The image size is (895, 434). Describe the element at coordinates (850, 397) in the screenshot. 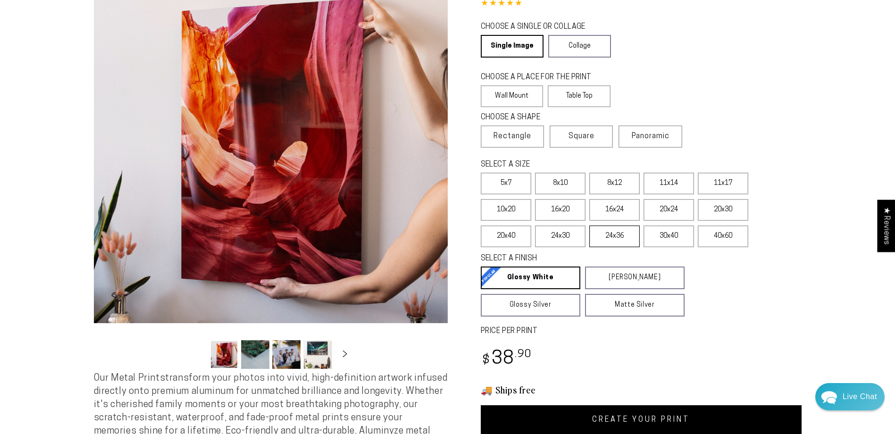

I see `div: Chat widget toggle` at that location.